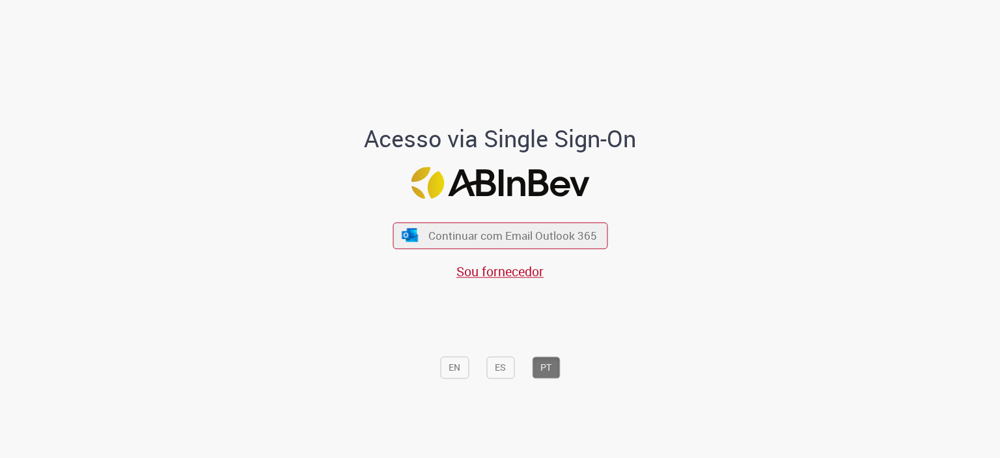 The height and width of the screenshot is (458, 1000). Describe the element at coordinates (454, 368) in the screenshot. I see `button: EN` at that location.